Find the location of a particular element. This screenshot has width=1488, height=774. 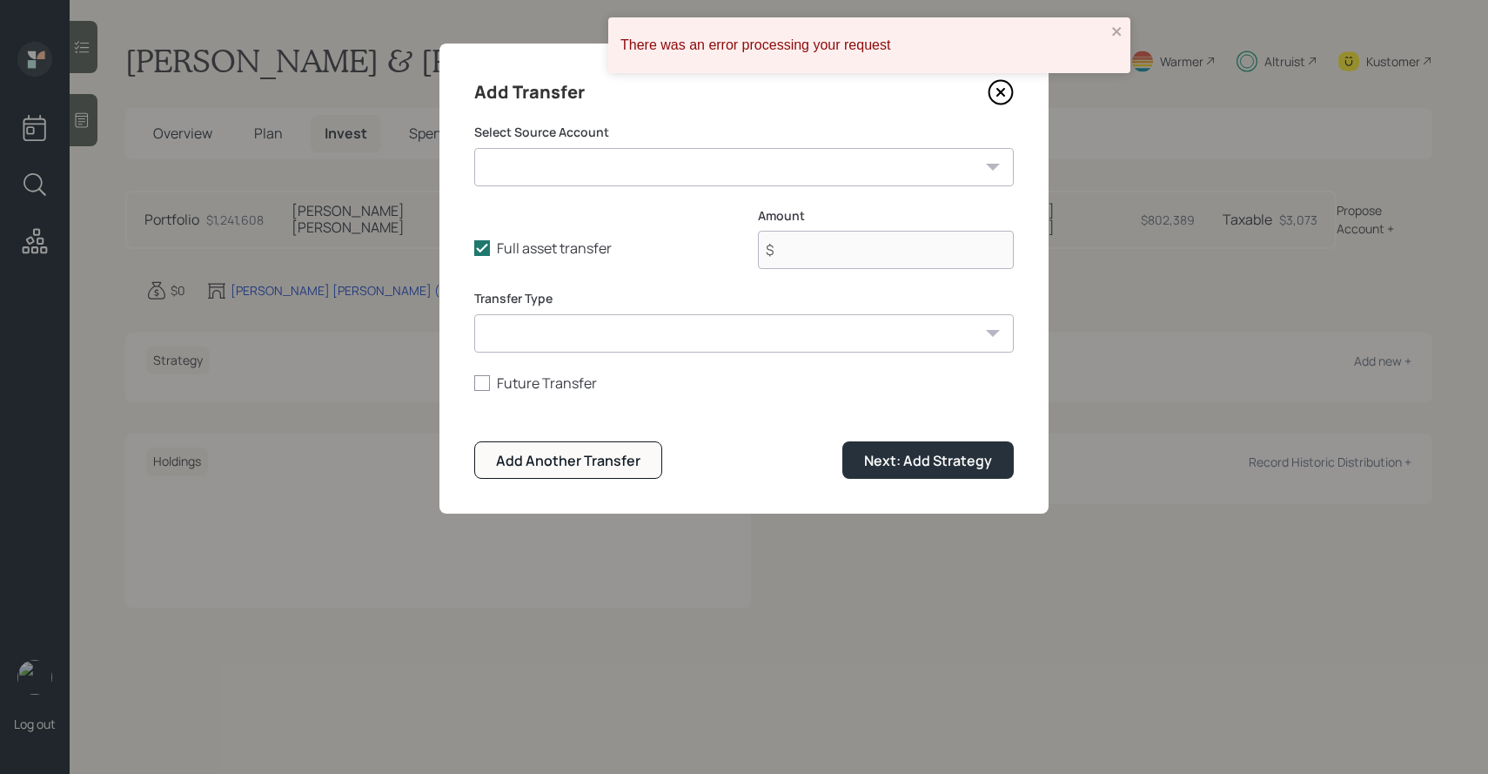

h4: Add Transfer is located at coordinates (529, 92).